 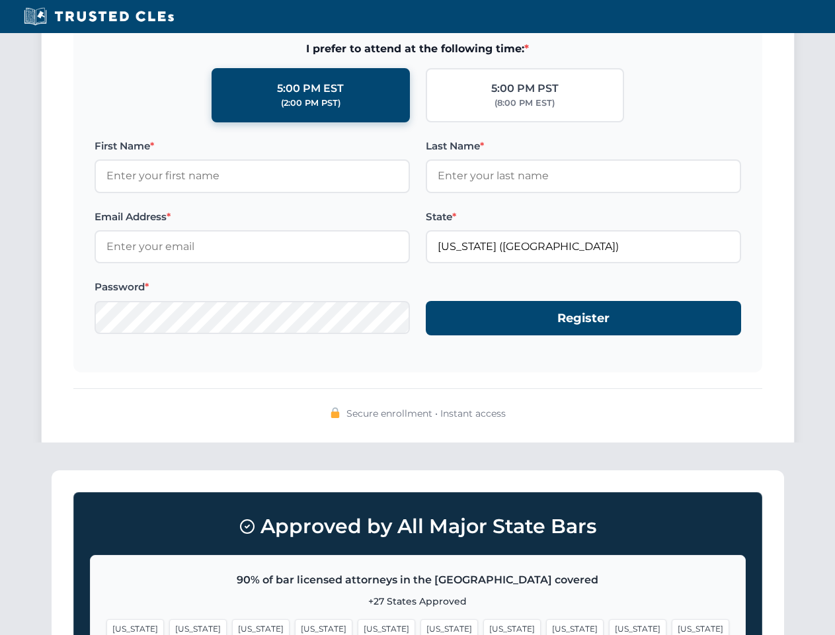 What do you see at coordinates (252, 217) in the screenshot?
I see `label: Email Address` at bounding box center [252, 217].